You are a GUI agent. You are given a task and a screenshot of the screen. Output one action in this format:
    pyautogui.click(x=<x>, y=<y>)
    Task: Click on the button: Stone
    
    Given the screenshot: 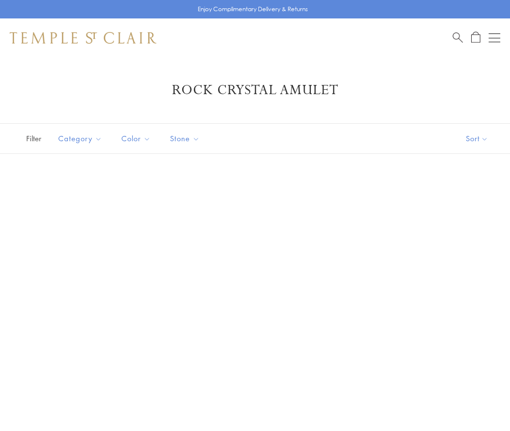 What is the action you would take?
    pyautogui.click(x=184, y=138)
    